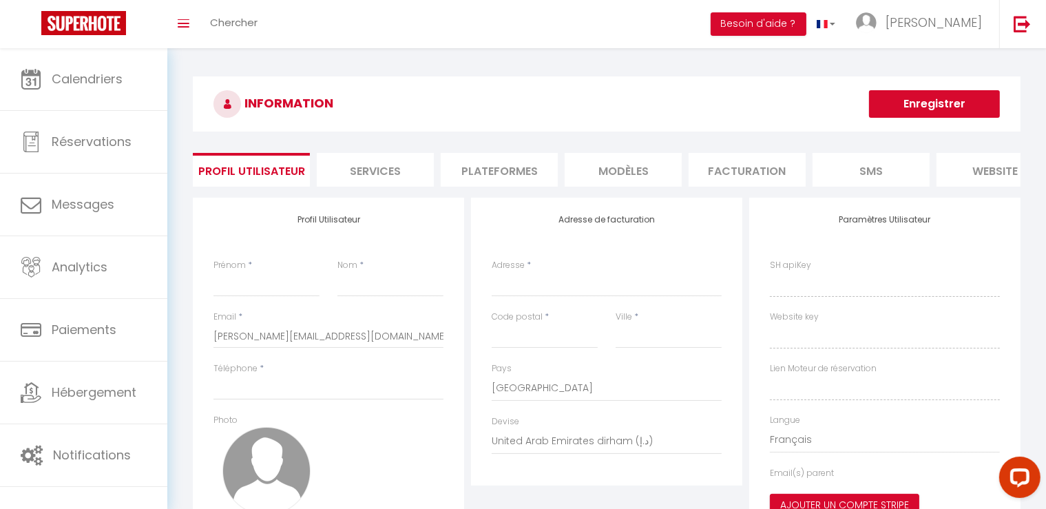  I want to click on label: Langue, so click(785, 420).